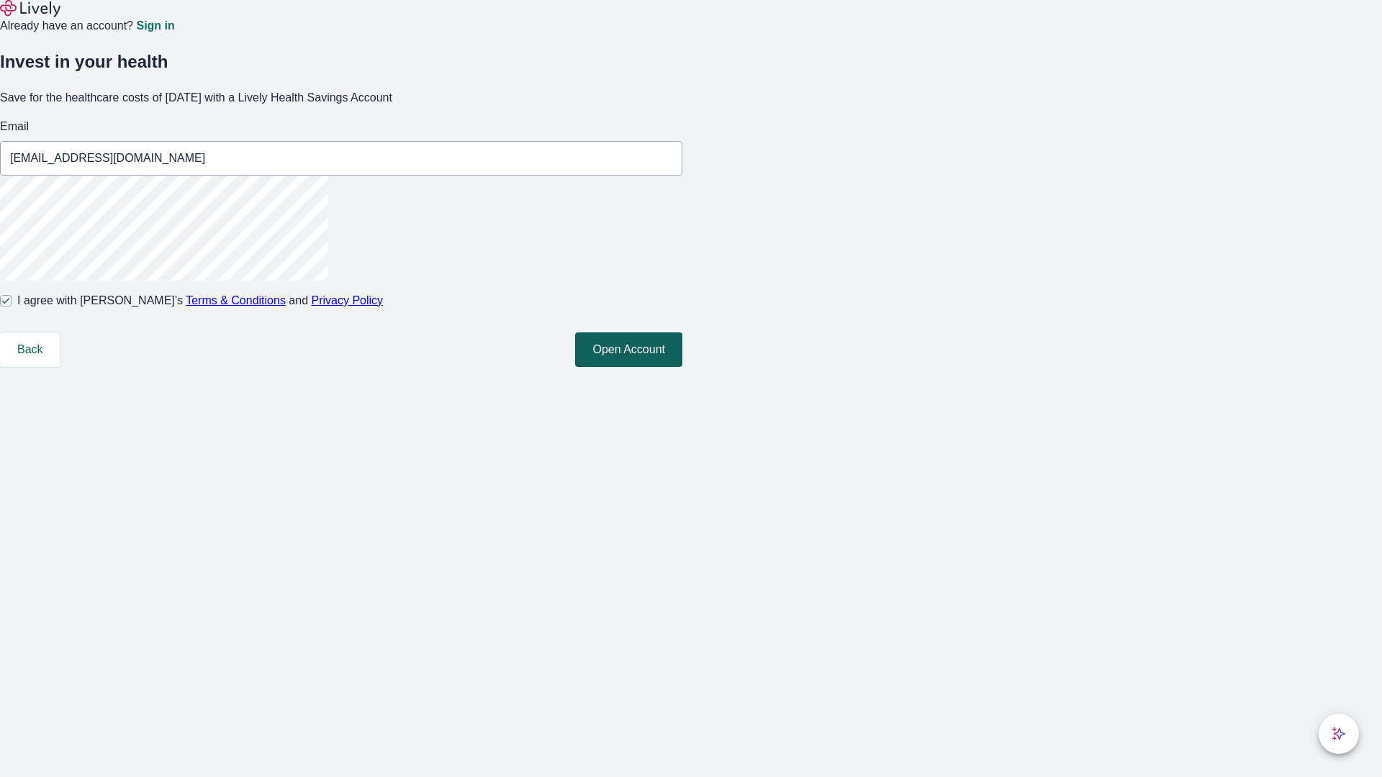  I want to click on a: Privacy Policy, so click(348, 300).